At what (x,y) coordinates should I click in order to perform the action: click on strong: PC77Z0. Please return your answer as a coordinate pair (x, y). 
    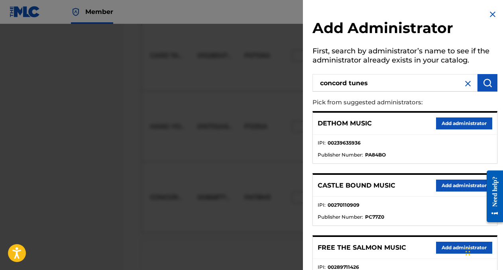
    Looking at the image, I should click on (375, 217).